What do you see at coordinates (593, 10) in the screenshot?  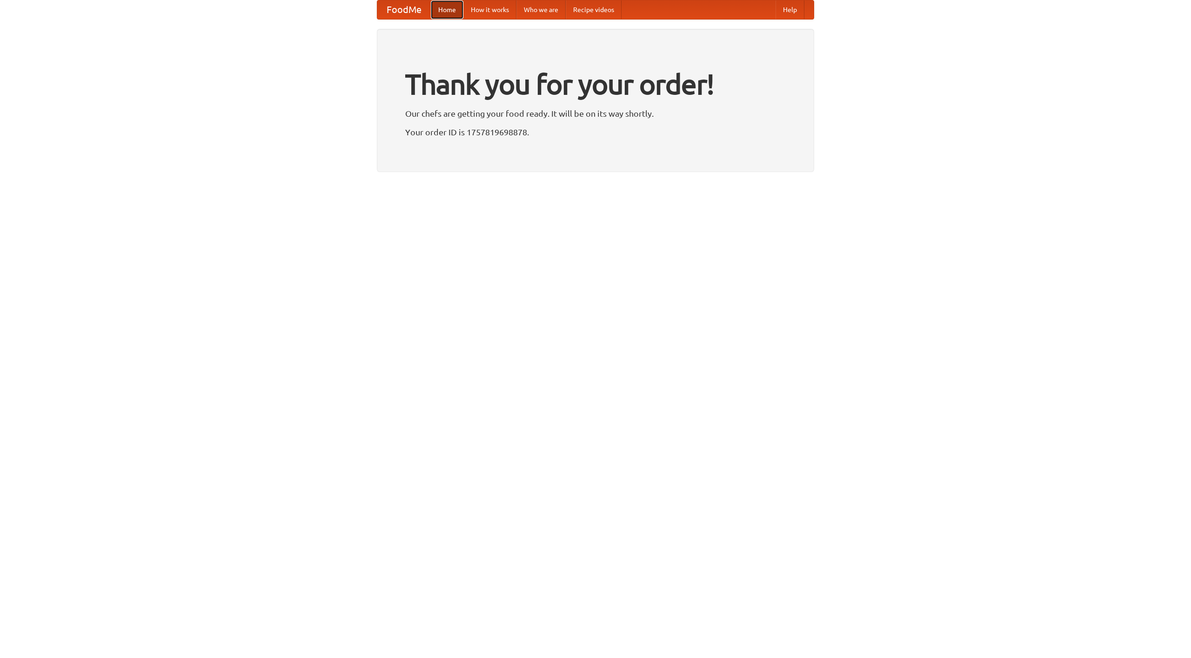 I see `a: Recipe videos` at bounding box center [593, 10].